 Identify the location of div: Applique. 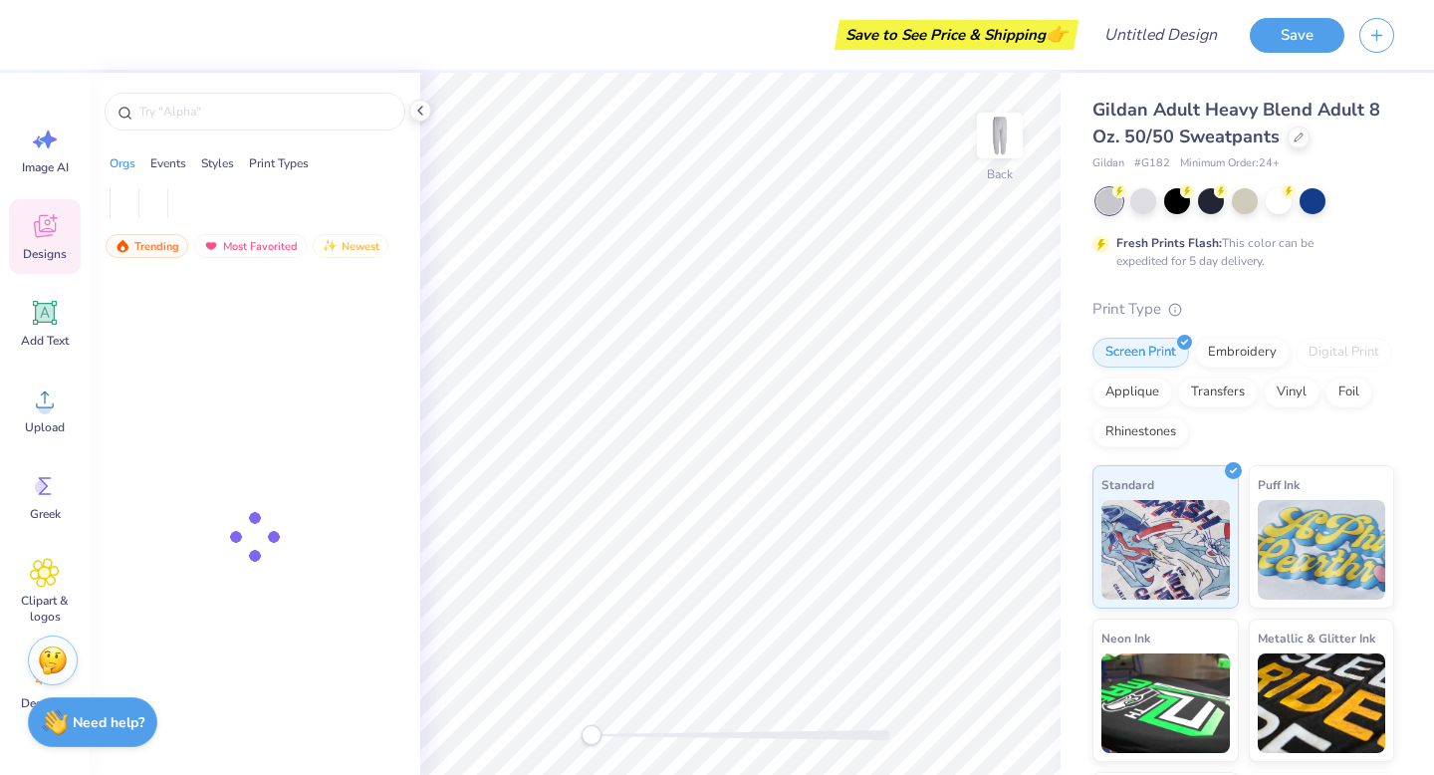
(1132, 392).